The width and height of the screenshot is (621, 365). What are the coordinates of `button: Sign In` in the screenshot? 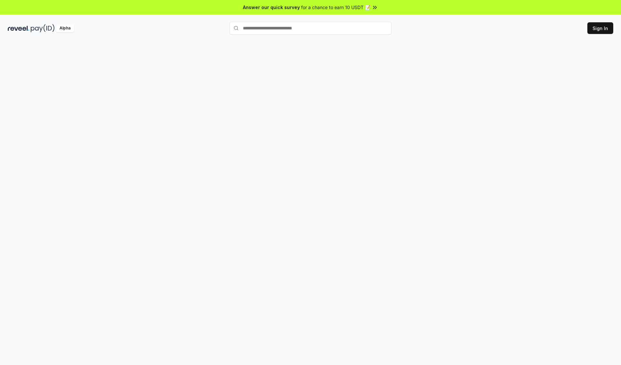 It's located at (600, 28).